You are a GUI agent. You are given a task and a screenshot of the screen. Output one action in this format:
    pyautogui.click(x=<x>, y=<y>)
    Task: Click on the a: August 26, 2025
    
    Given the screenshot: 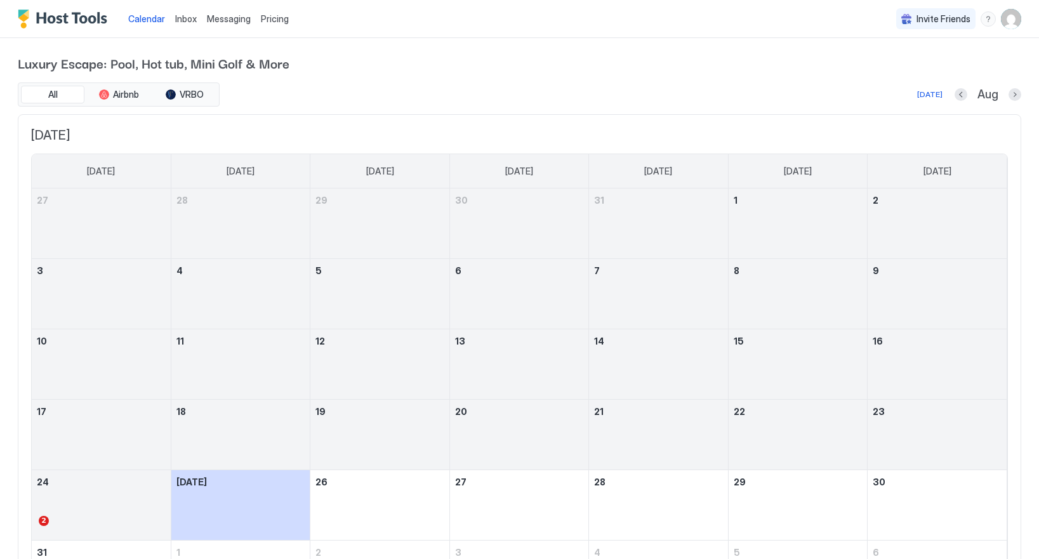 What is the action you would take?
    pyautogui.click(x=379, y=482)
    